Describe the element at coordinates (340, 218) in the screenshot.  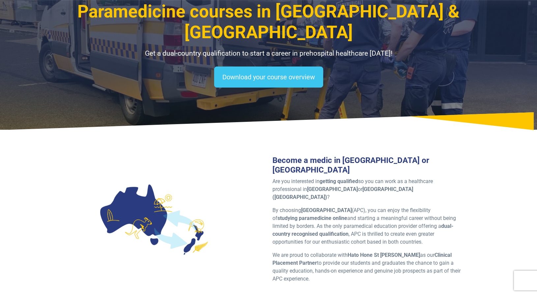
I see `strong: online` at that location.